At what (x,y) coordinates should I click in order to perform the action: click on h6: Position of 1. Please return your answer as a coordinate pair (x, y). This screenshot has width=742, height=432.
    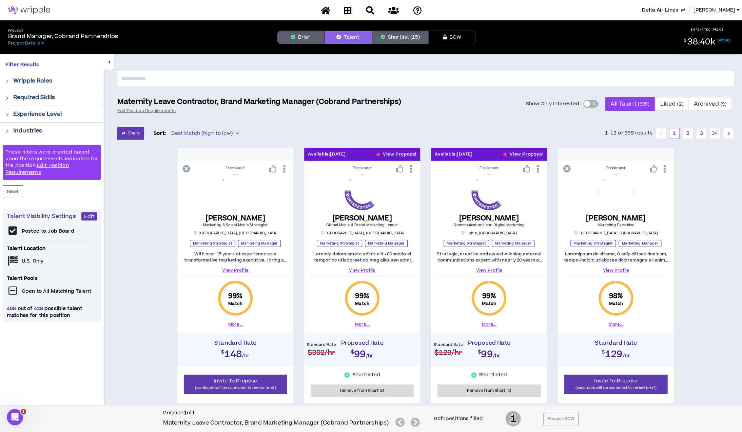
    Looking at the image, I should click on (293, 413).